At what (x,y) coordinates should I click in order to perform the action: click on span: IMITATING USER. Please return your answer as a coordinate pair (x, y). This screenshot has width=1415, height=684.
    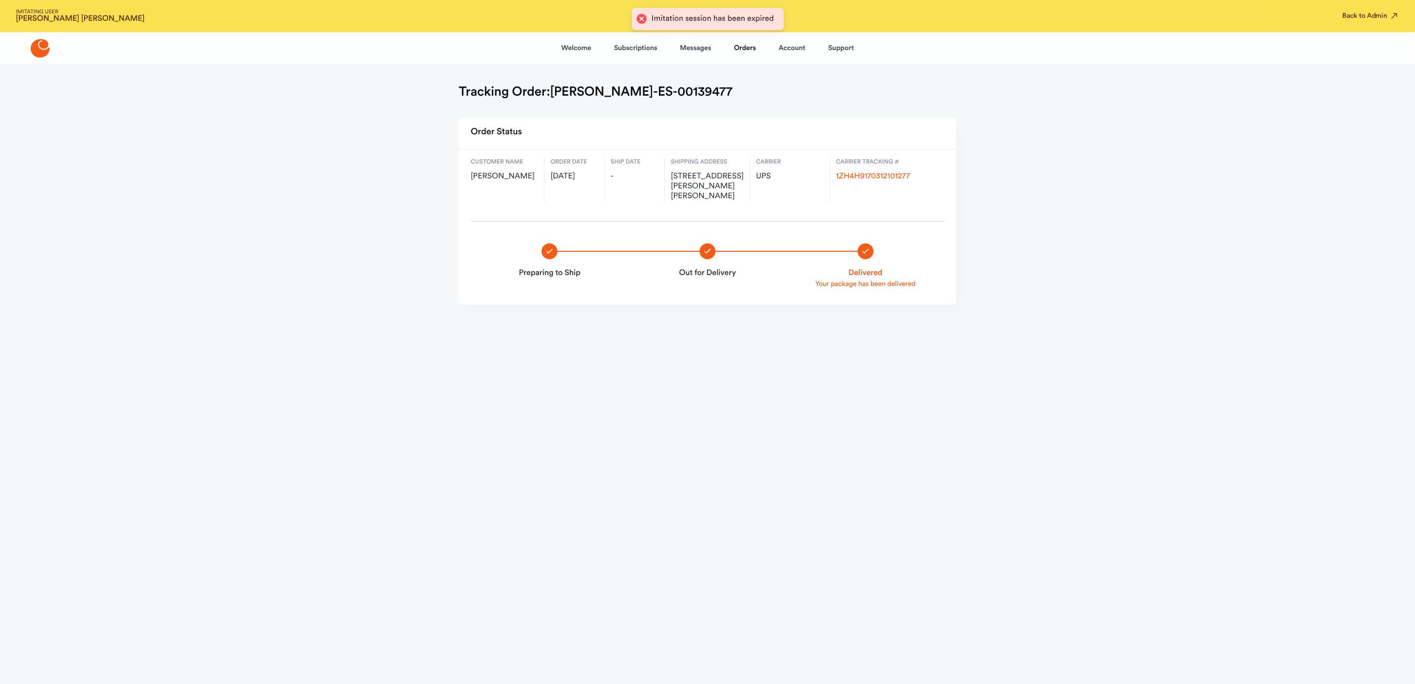
    Looking at the image, I should click on (80, 12).